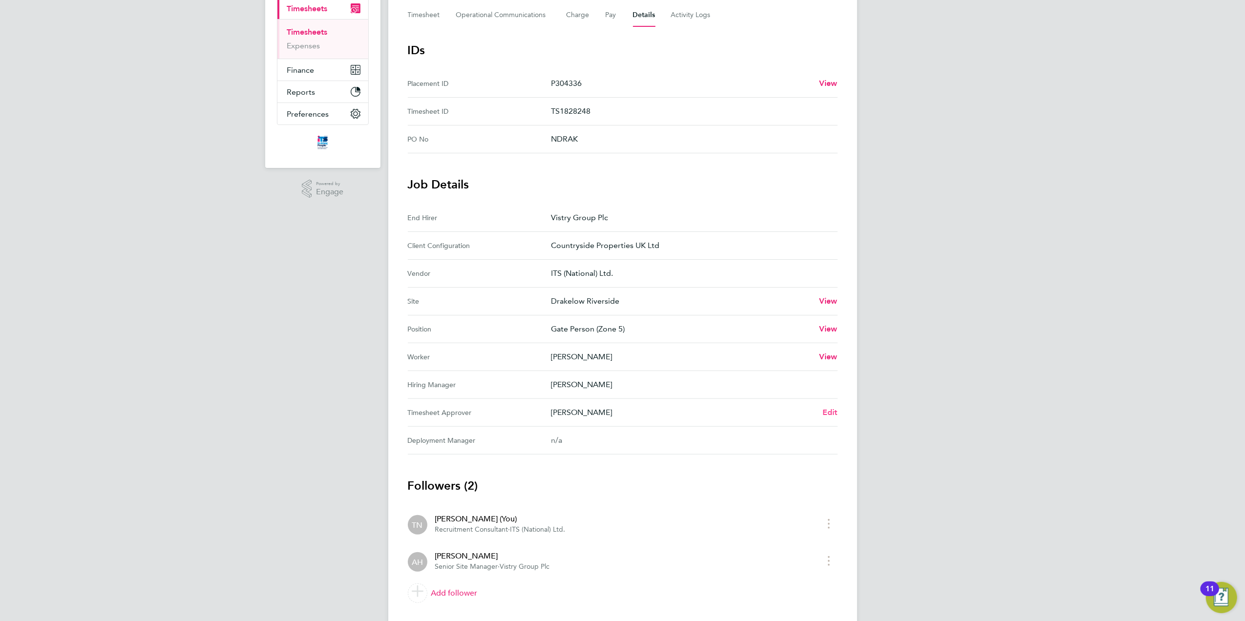 The width and height of the screenshot is (1245, 621). I want to click on p: Vistry Group Plc, so click(690, 218).